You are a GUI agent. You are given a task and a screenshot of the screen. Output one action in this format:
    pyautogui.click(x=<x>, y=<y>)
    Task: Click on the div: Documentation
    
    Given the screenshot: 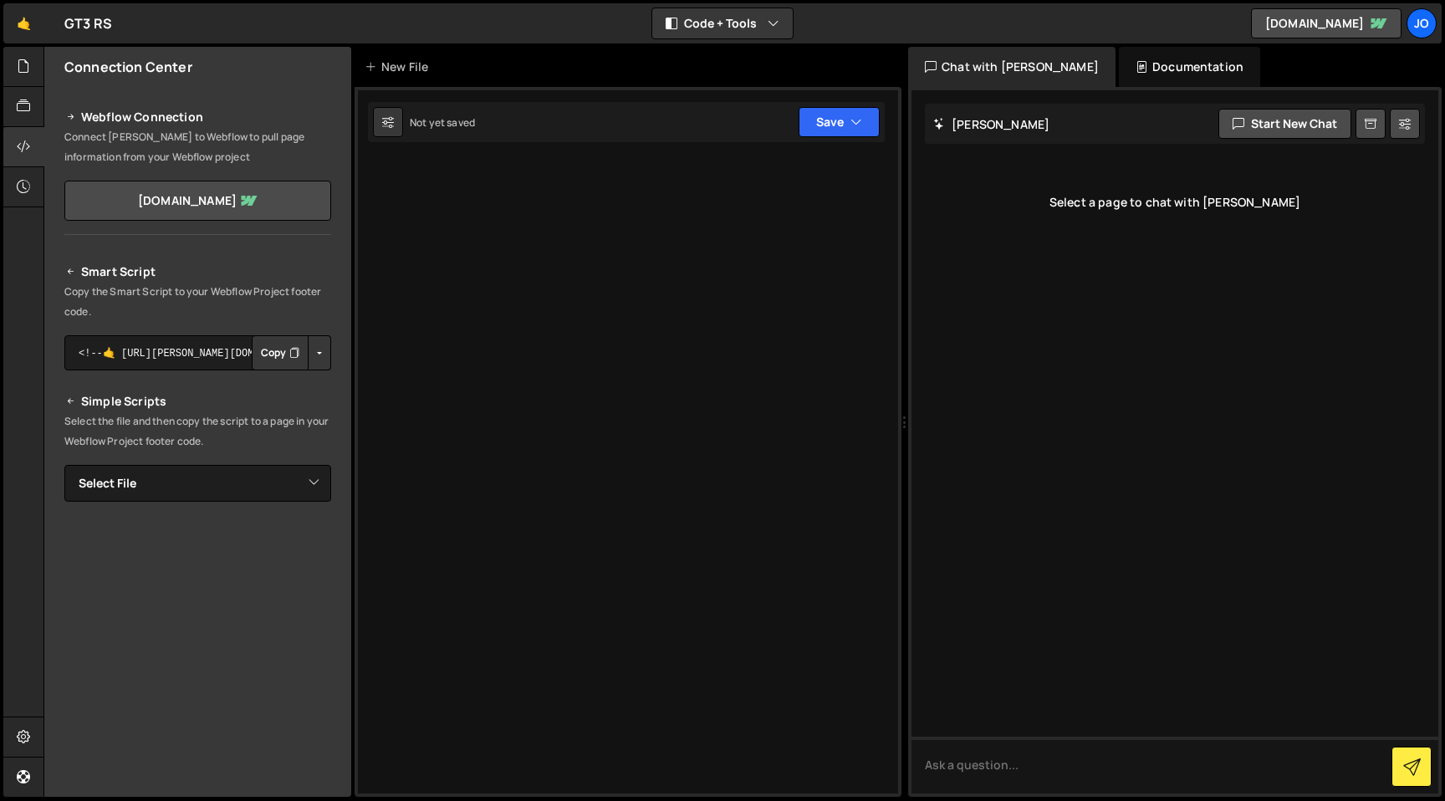 What is the action you would take?
    pyautogui.click(x=1189, y=67)
    